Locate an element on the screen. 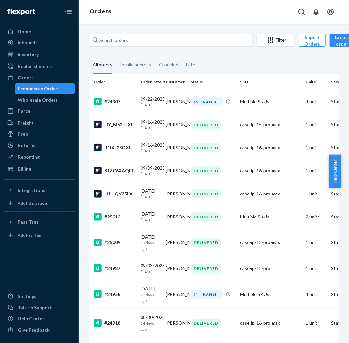  th: Order Date is located at coordinates (150, 82).